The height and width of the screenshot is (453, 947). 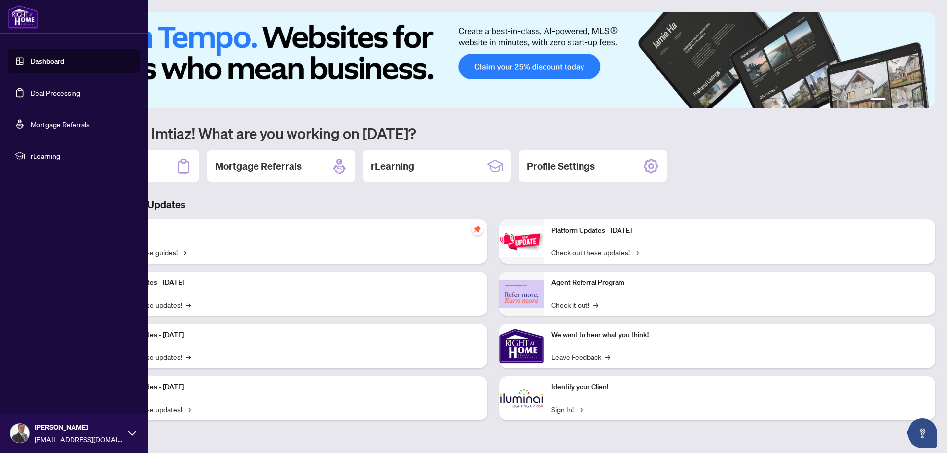 What do you see at coordinates (493, 60) in the screenshot?
I see `img: Slide 0` at bounding box center [493, 60].